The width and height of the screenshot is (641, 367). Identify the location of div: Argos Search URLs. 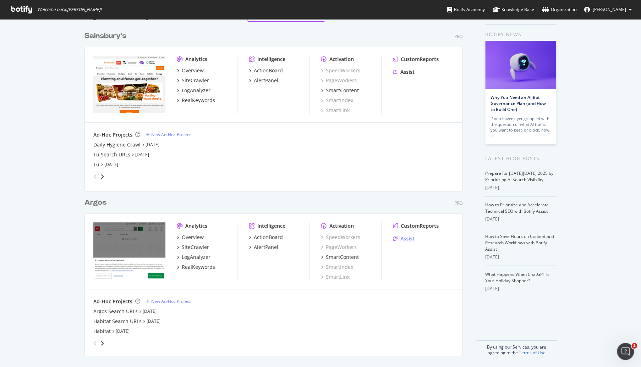
(115, 312).